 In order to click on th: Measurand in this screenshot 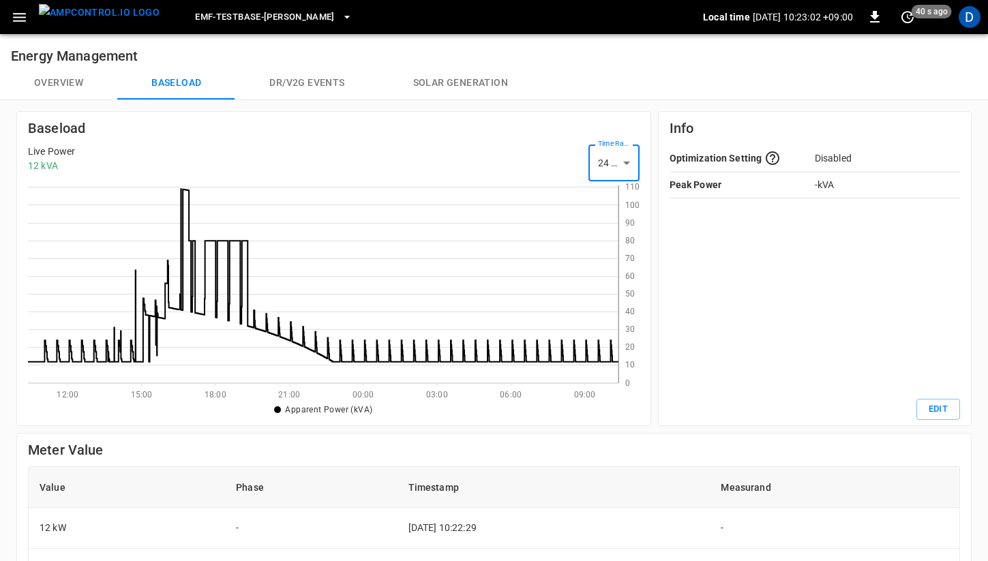, I will do `click(834, 487)`.